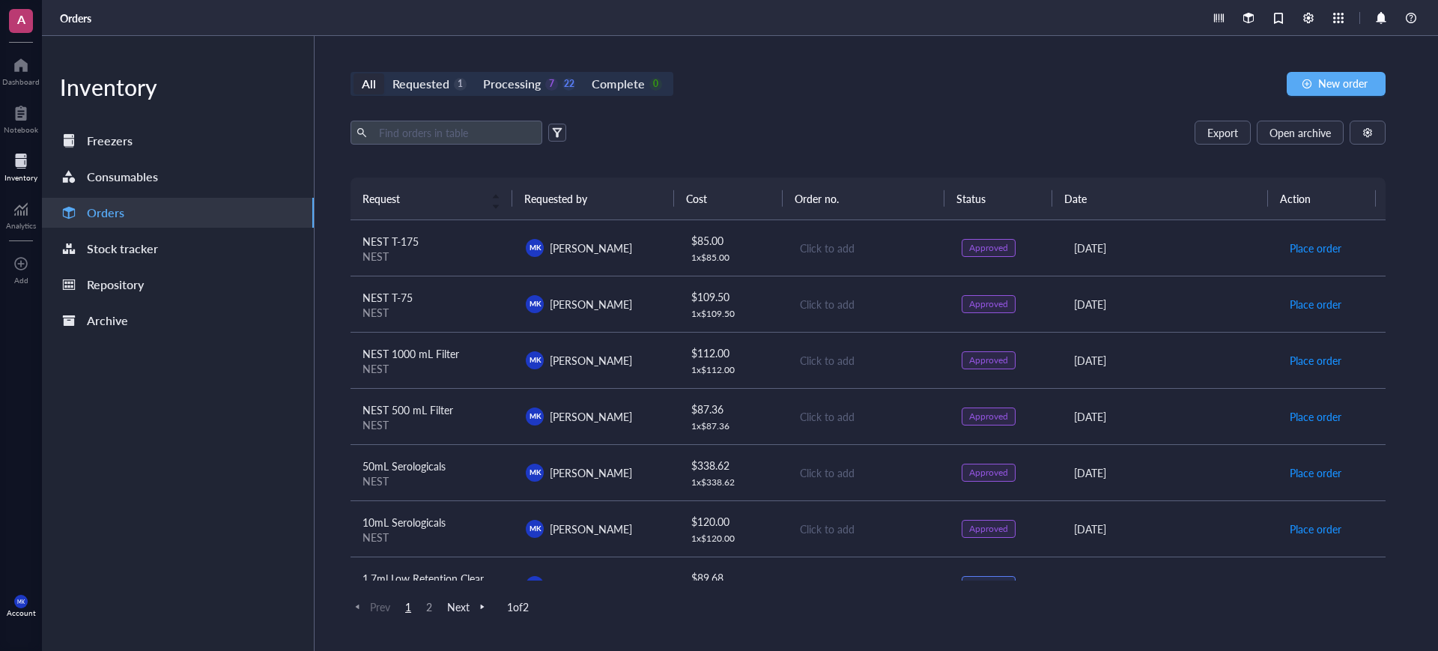 The height and width of the screenshot is (651, 1438). Describe the element at coordinates (733, 538) in the screenshot. I see `div: 1 x $ 120.00` at that location.